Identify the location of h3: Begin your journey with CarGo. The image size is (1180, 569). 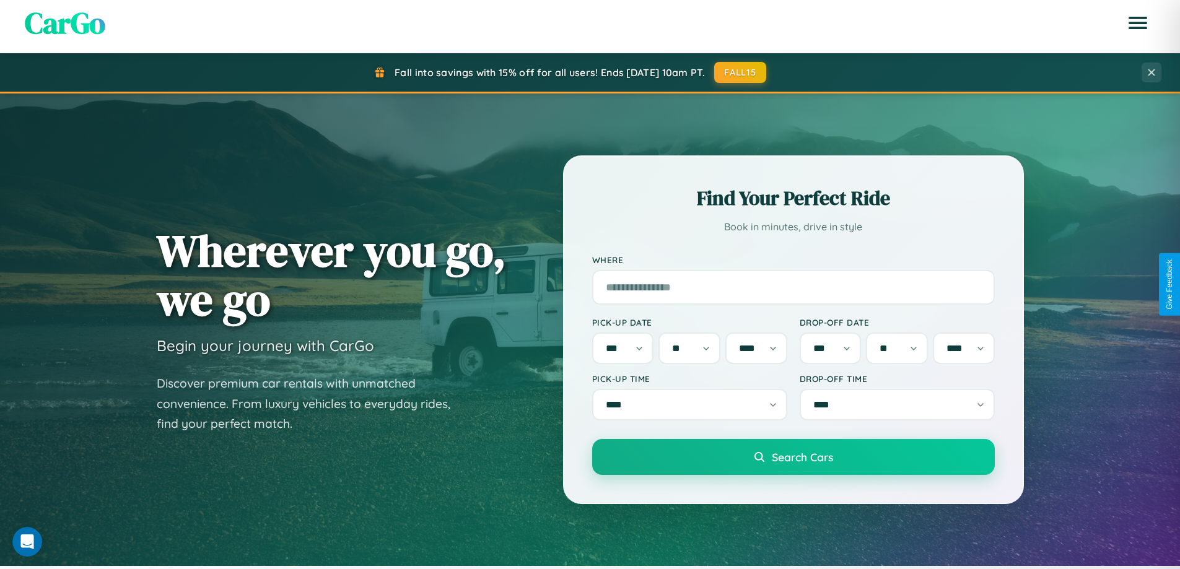
(265, 346).